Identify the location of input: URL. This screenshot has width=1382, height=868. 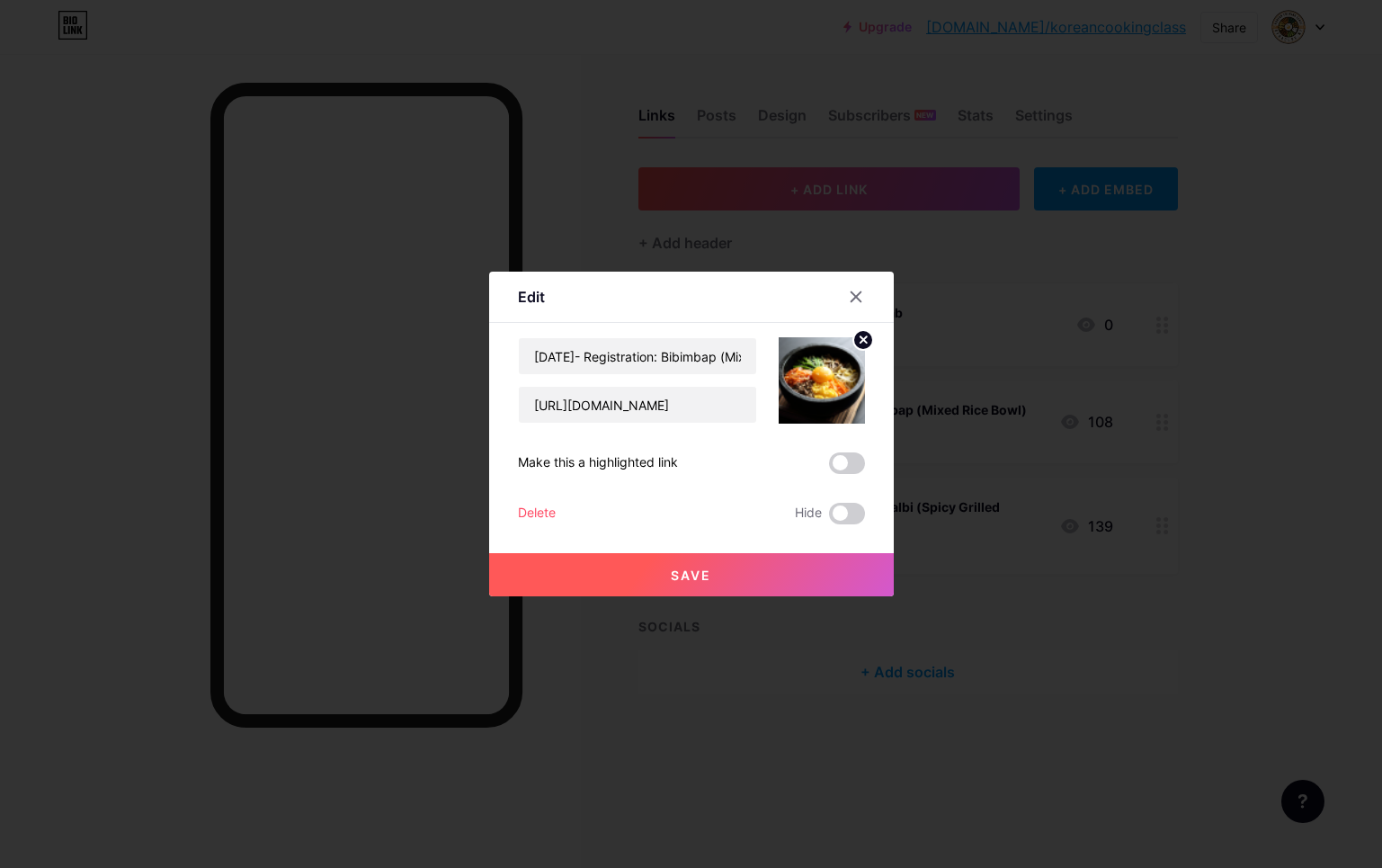
(638, 404).